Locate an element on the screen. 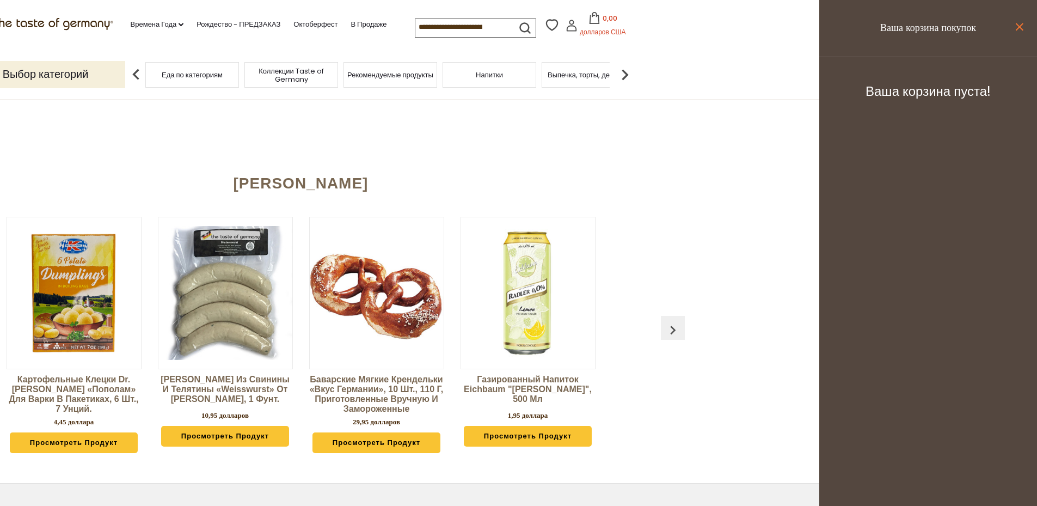 The height and width of the screenshot is (506, 1037). font: 1,95 доллара is located at coordinates (528, 415).